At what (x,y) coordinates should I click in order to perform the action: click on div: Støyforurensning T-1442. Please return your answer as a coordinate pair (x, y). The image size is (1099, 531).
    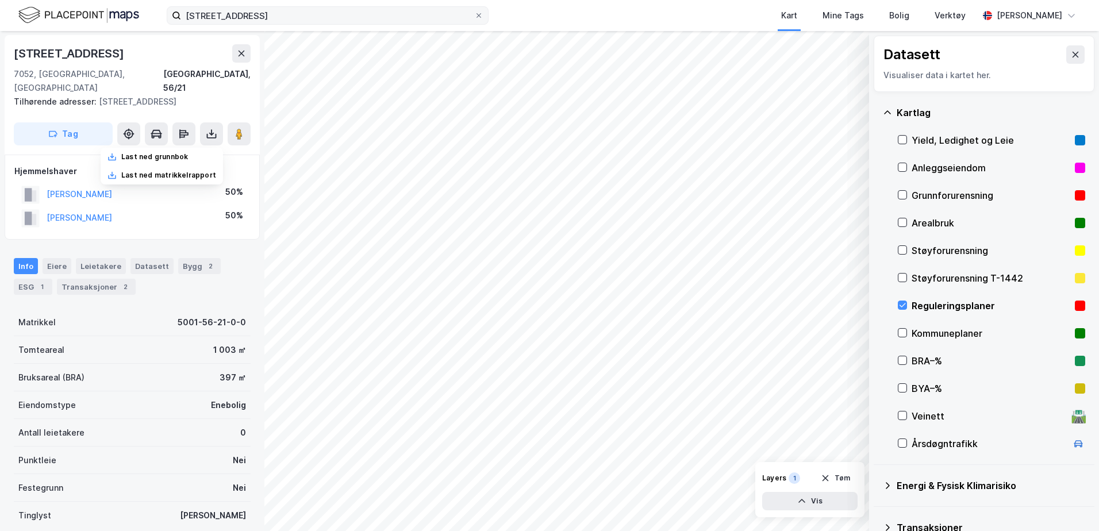
    Looking at the image, I should click on (991, 278).